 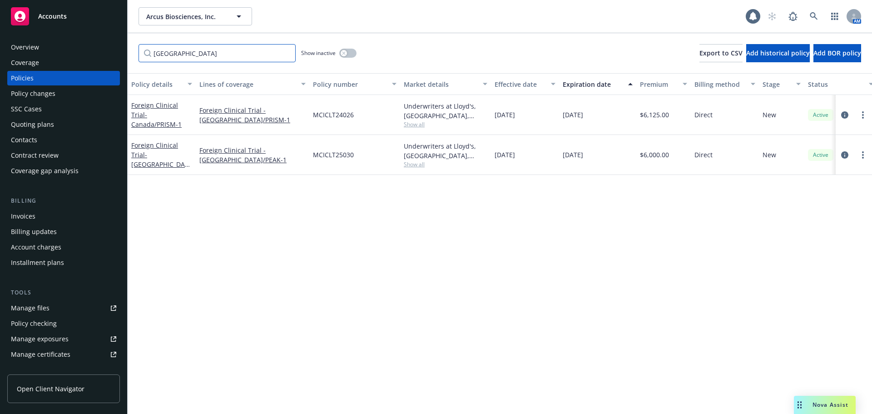 What do you see at coordinates (40, 354) in the screenshot?
I see `div: Manage certificates` at bounding box center [40, 354].